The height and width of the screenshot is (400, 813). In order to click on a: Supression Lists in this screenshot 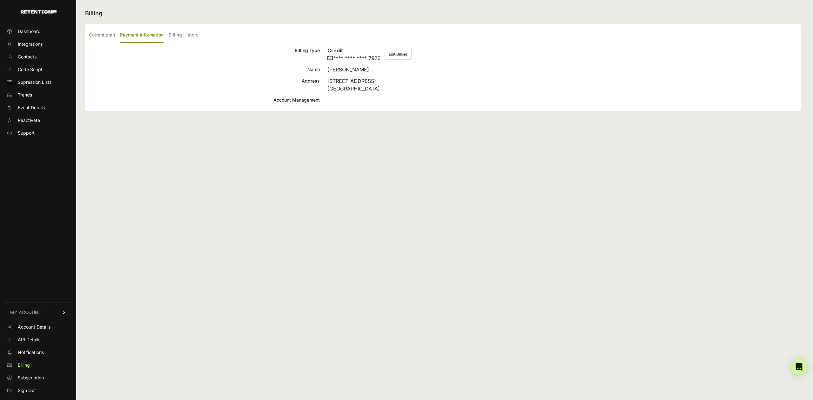, I will do `click(38, 82)`.